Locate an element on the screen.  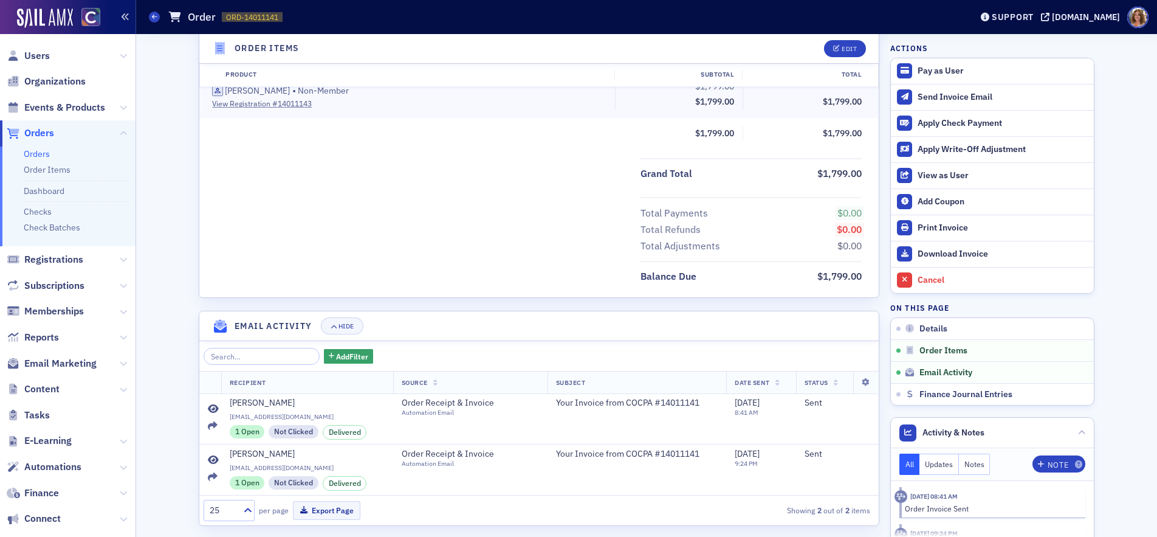
span: Events & Products is located at coordinates (64, 108).